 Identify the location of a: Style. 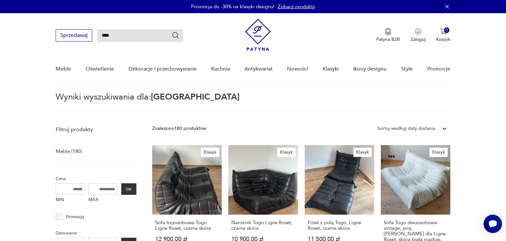
(407, 69).